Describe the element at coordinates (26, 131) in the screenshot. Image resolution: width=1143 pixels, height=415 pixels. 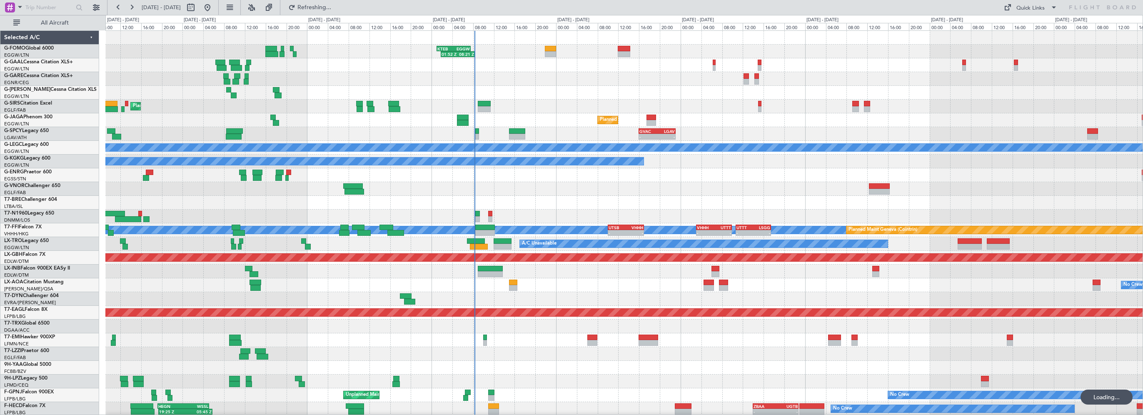
I see `a: G-SPCYLegacy 650` at that location.